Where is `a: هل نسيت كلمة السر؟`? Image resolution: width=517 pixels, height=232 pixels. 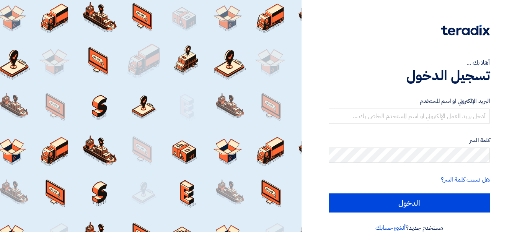 a: هل نسيت كلمة السر؟ is located at coordinates (466, 180).